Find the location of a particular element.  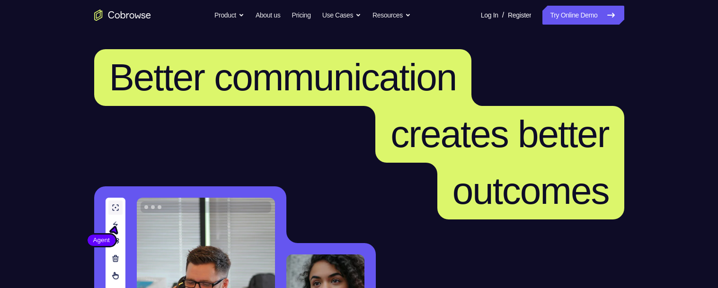

span: Better communication is located at coordinates (283, 77).